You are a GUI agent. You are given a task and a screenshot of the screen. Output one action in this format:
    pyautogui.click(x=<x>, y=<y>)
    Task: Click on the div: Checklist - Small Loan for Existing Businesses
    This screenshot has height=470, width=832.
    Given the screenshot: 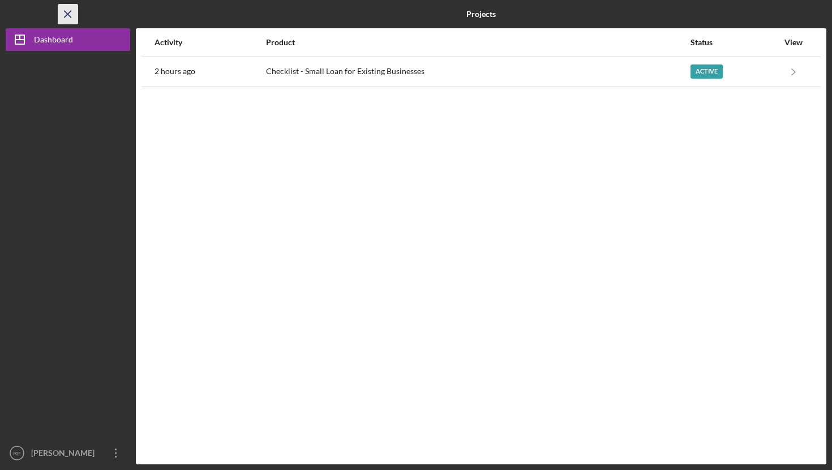 What is the action you would take?
    pyautogui.click(x=478, y=72)
    